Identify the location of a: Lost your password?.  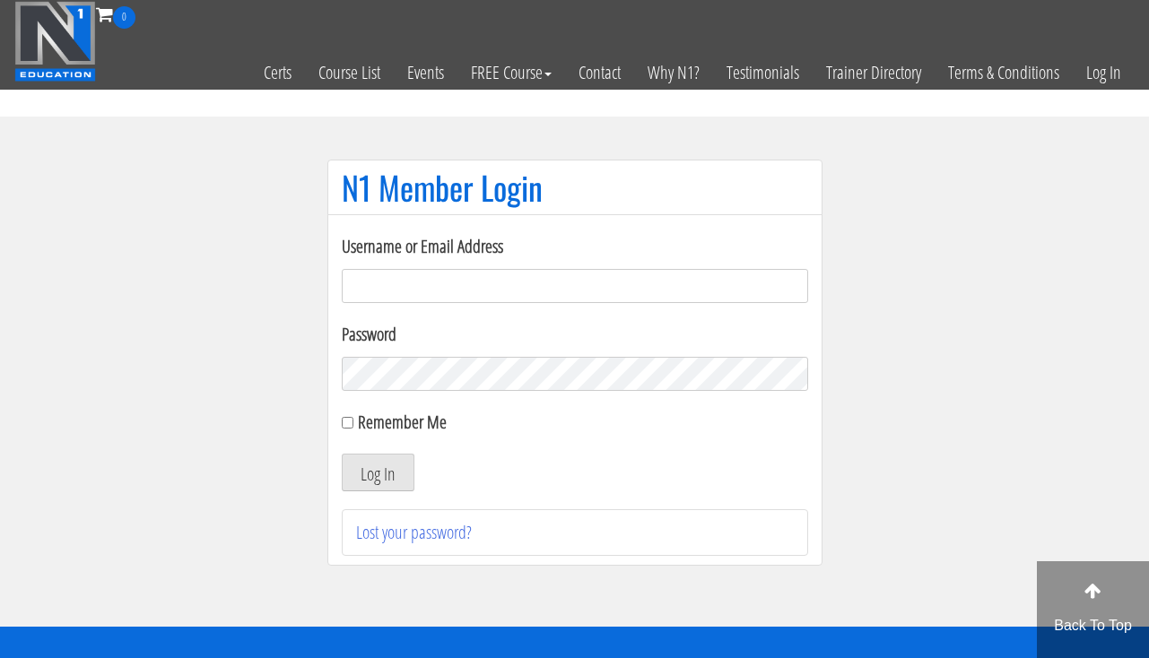
(413, 532).